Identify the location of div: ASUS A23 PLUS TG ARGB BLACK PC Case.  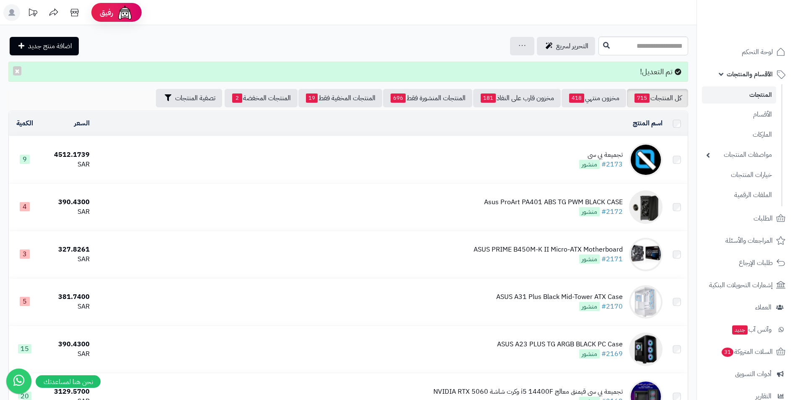
(560, 344).